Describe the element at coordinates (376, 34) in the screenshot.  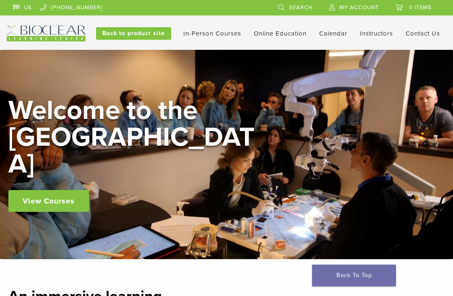
I see `a: Instructors` at that location.